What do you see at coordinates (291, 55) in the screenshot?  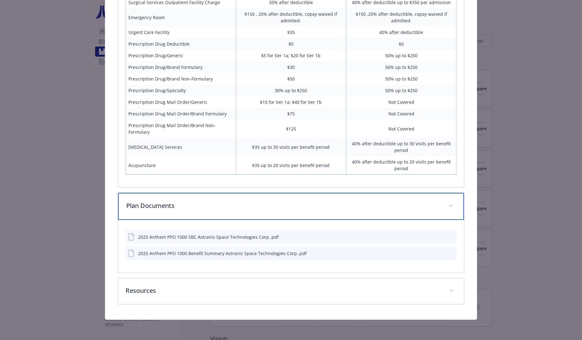 I see `td: $5 for tier 1a; $20 for tier 1b` at bounding box center [291, 55].